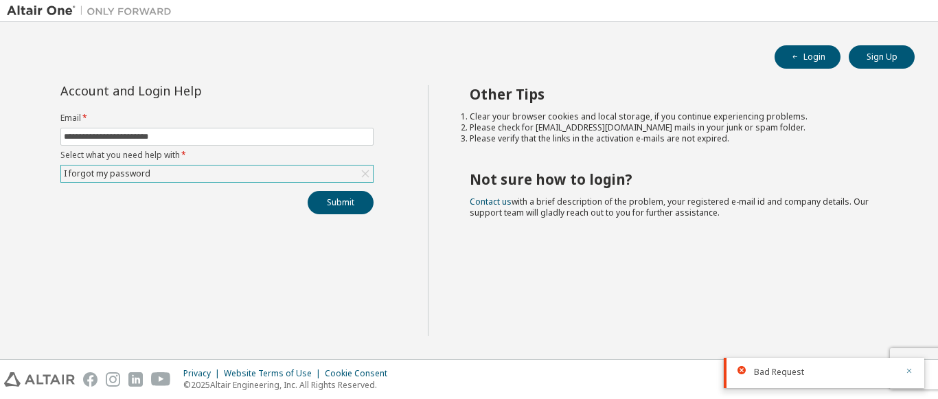 This screenshot has width=938, height=399. I want to click on h2: Other Tips, so click(680, 94).